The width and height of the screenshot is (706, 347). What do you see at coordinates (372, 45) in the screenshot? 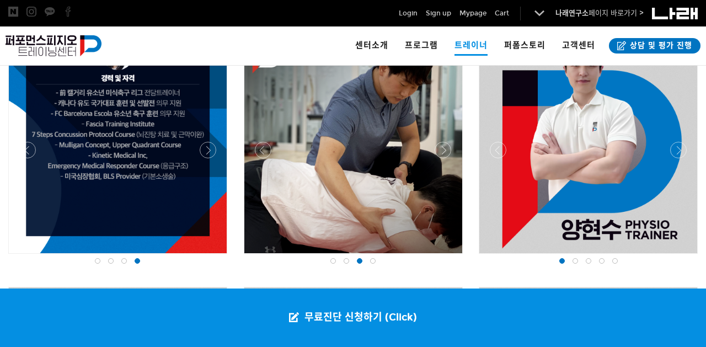
I see `span: 센터소개` at bounding box center [372, 45].